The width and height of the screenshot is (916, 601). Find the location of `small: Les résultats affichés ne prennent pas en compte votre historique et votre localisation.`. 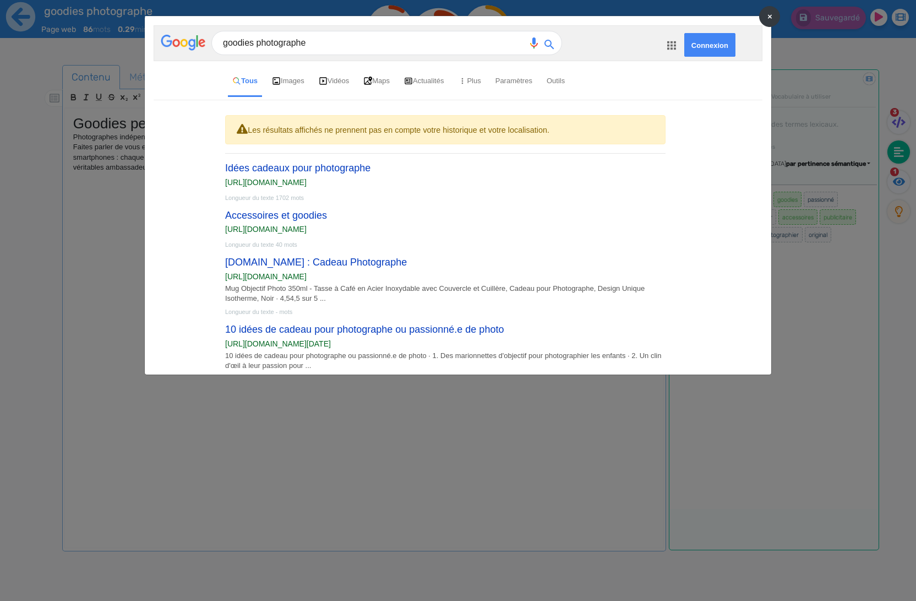

small: Les résultats affichés ne prennent pas en compte votre historique et votre localisation. is located at coordinates (399, 130).